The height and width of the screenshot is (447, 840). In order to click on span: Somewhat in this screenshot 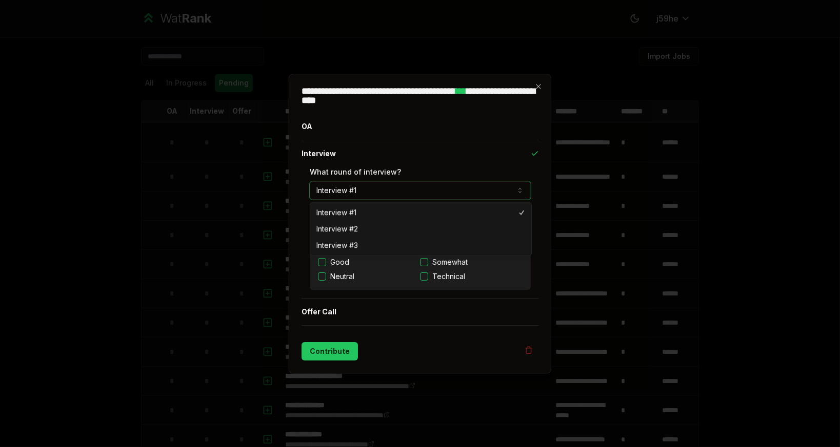, I will do `click(450, 262)`.